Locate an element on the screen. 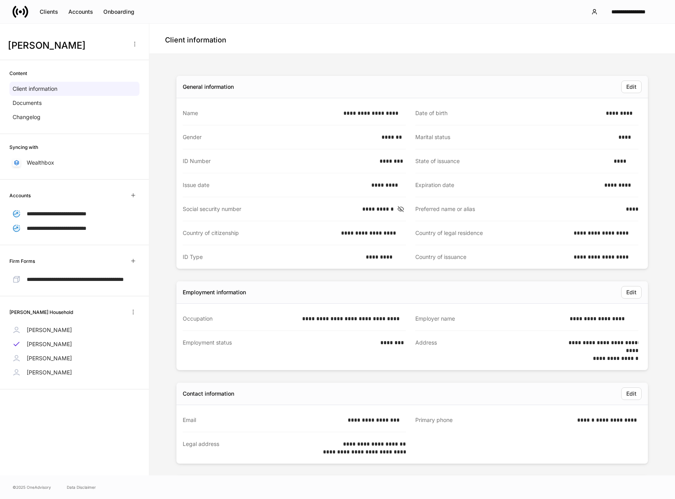  a: Changelog is located at coordinates (74, 117).